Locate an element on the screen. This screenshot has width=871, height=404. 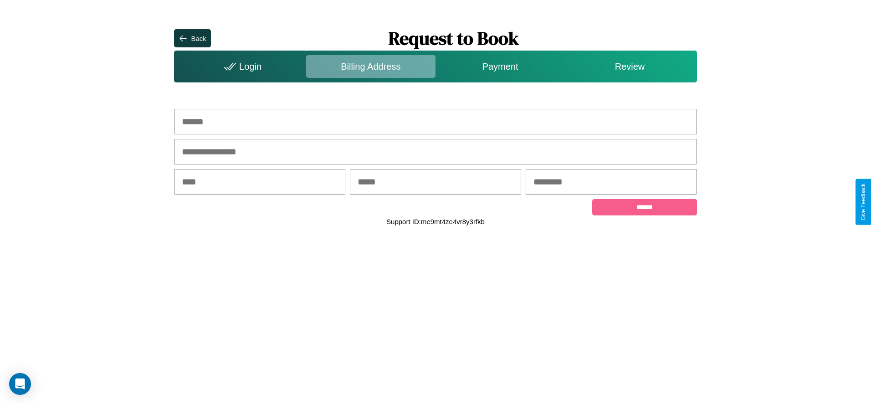
div: Review is located at coordinates (629, 66).